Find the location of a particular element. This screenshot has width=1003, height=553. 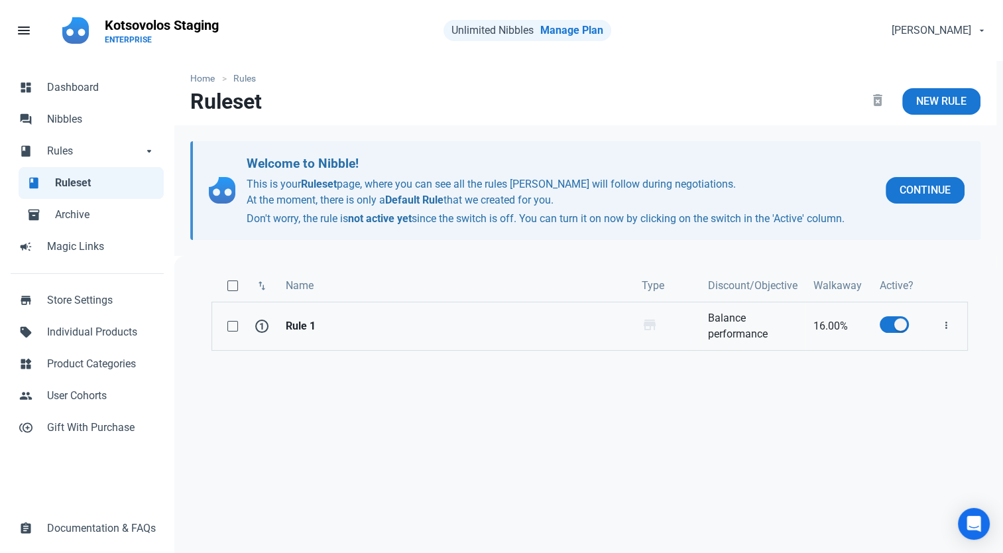

span: swap_vert is located at coordinates (262, 286).